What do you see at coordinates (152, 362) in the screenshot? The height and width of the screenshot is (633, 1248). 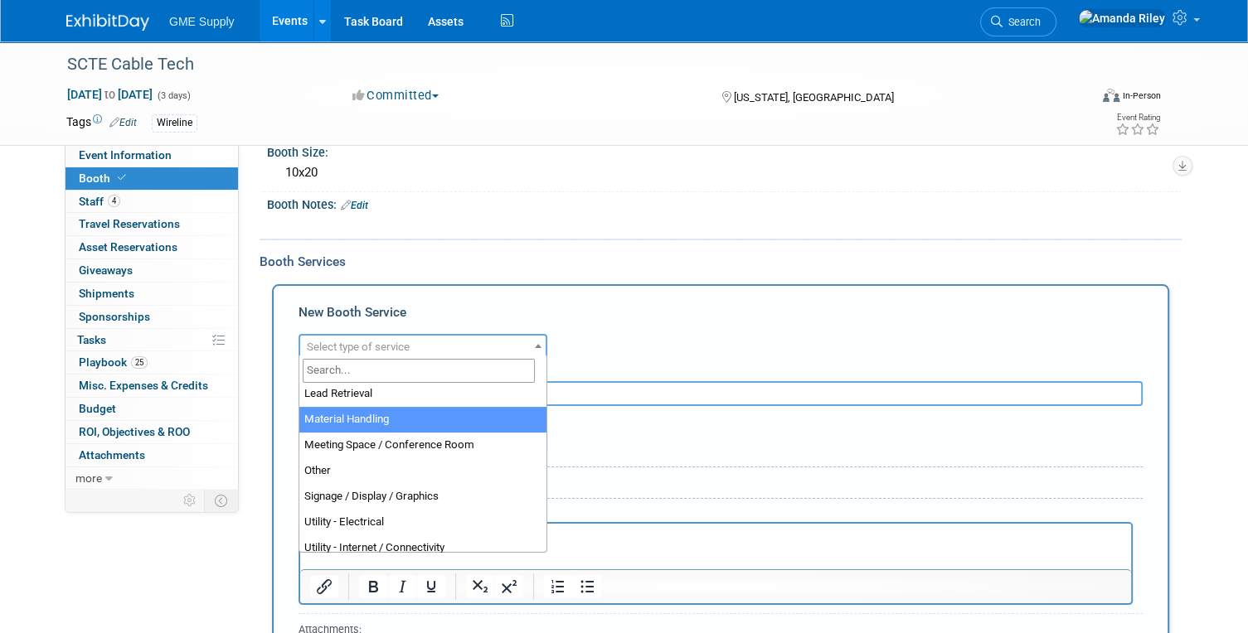 I see `a: Playbook25` at bounding box center [152, 362].